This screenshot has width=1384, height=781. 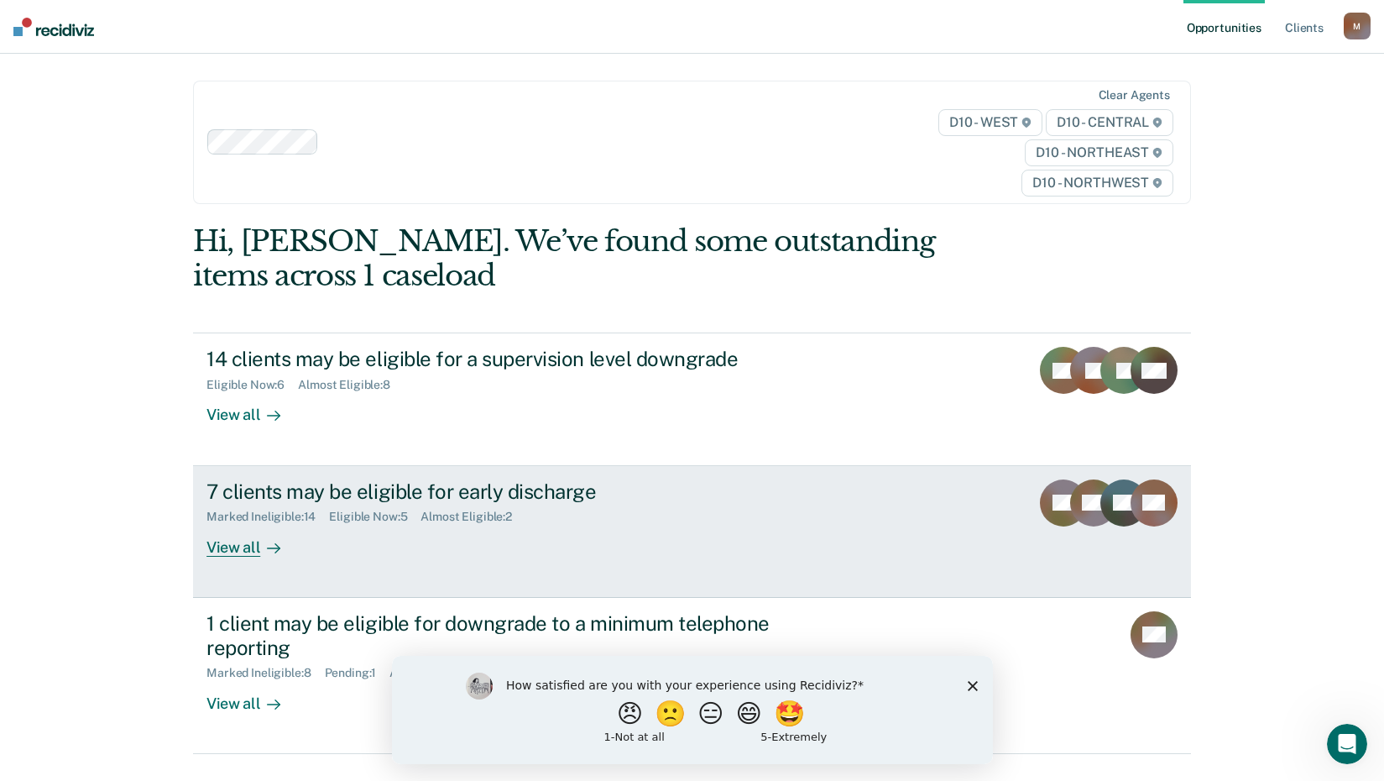 What do you see at coordinates (501, 359) in the screenshot?
I see `div: 14 clients may be eligible for a supervision level downgrade` at bounding box center [501, 359].